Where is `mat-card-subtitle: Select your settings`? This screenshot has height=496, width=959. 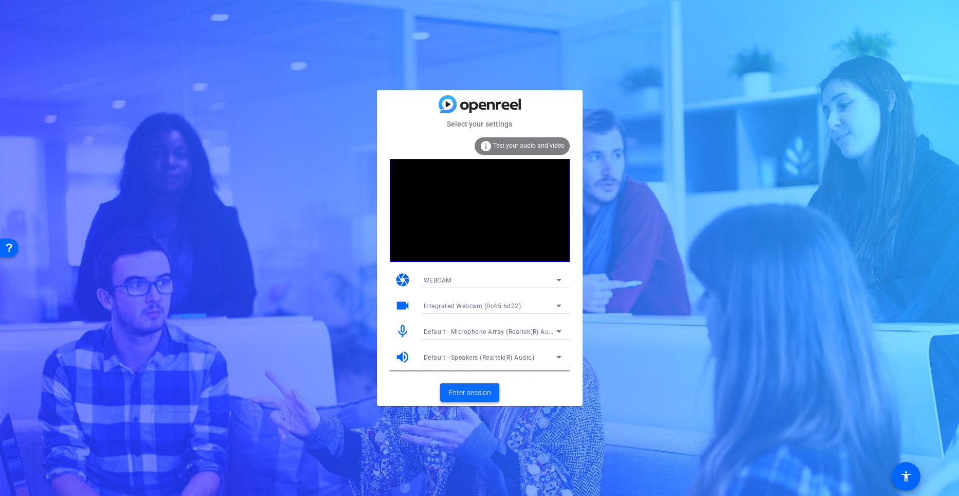
mat-card-subtitle: Select your settings is located at coordinates (480, 124).